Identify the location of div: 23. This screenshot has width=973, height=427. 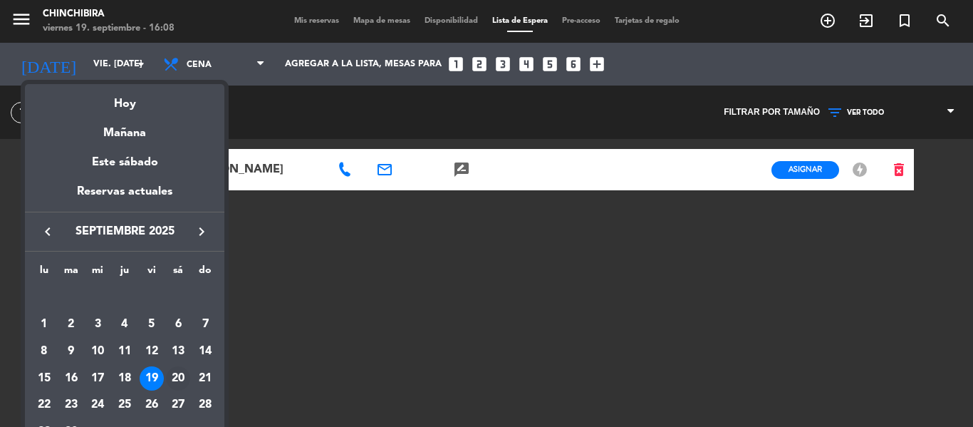
(71, 405).